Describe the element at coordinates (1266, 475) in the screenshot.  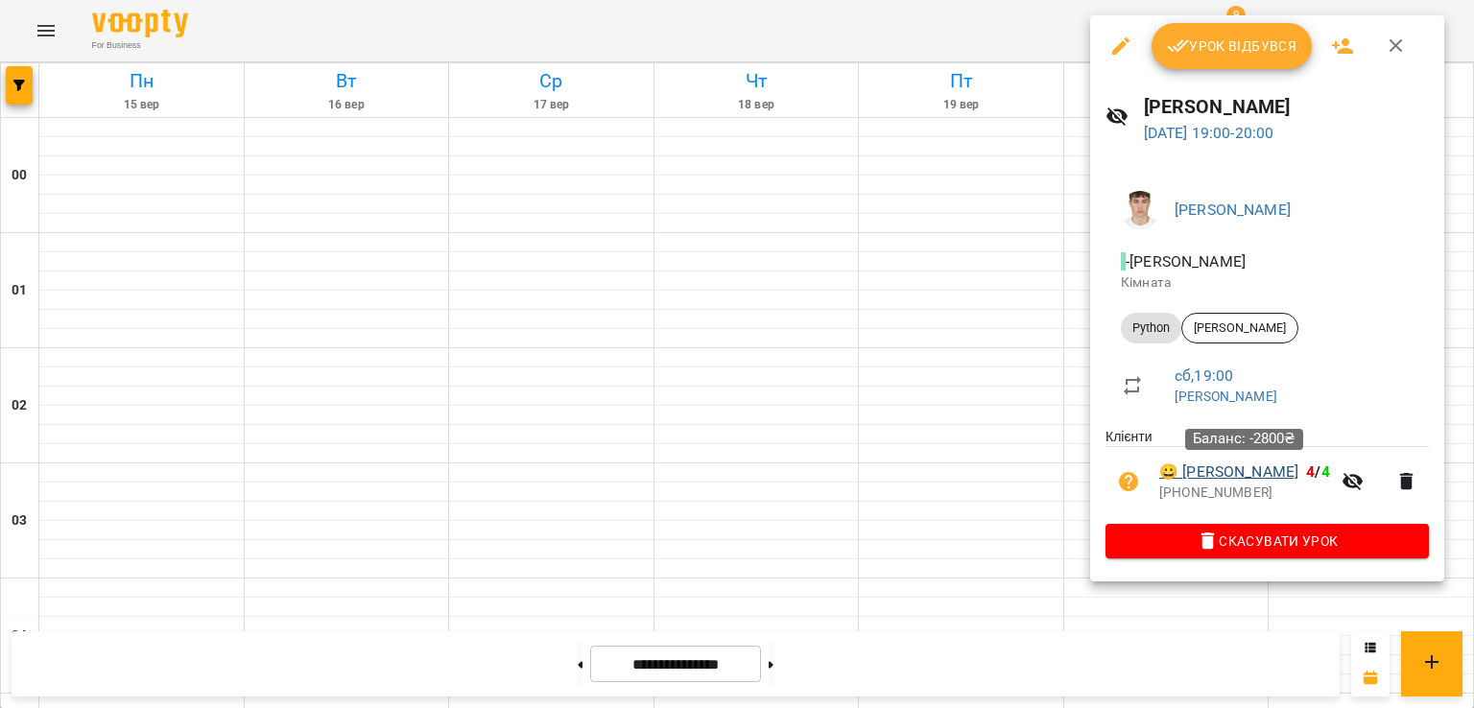
I see `ul: Клієнти` at that location.